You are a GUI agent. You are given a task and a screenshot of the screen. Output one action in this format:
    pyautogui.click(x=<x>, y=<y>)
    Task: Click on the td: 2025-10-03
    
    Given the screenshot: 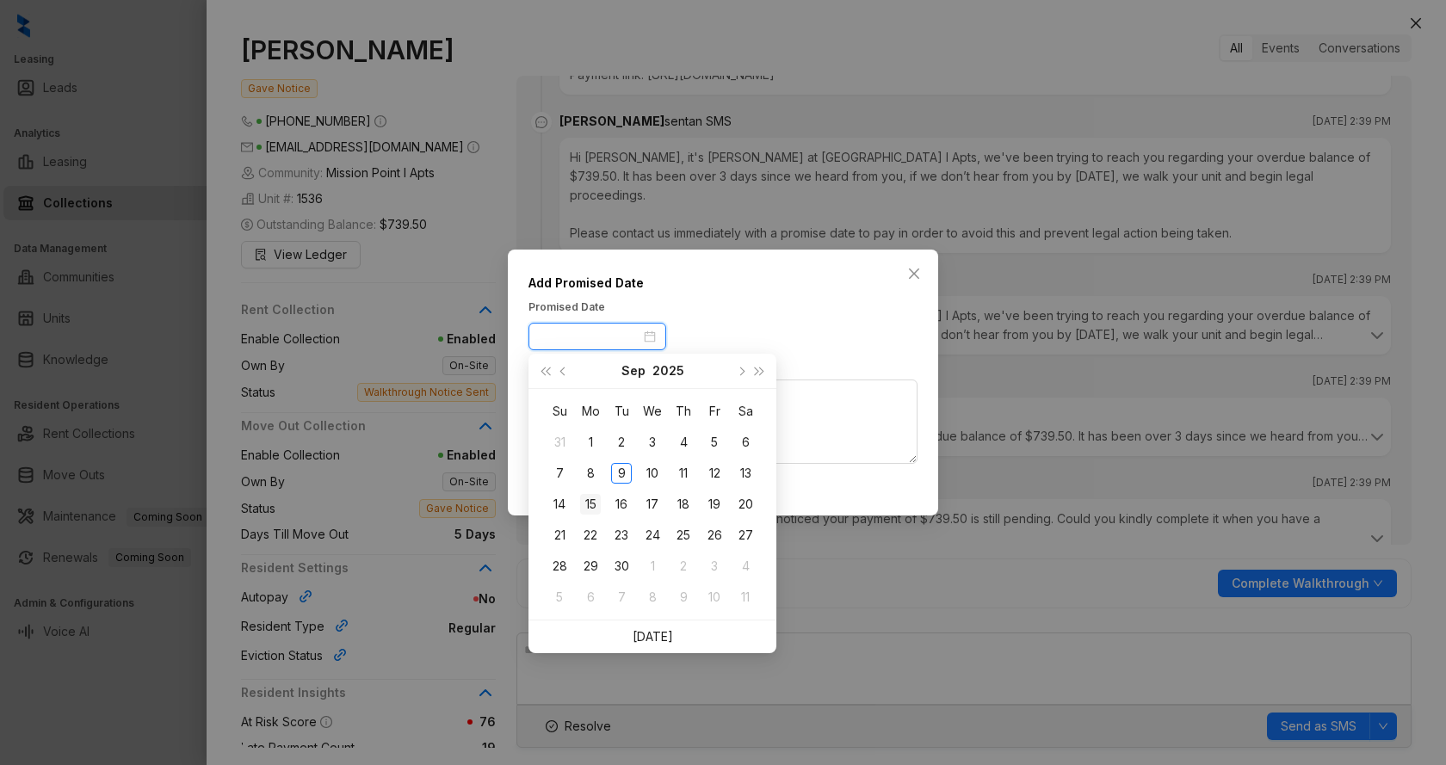 What is the action you would take?
    pyautogui.click(x=714, y=566)
    